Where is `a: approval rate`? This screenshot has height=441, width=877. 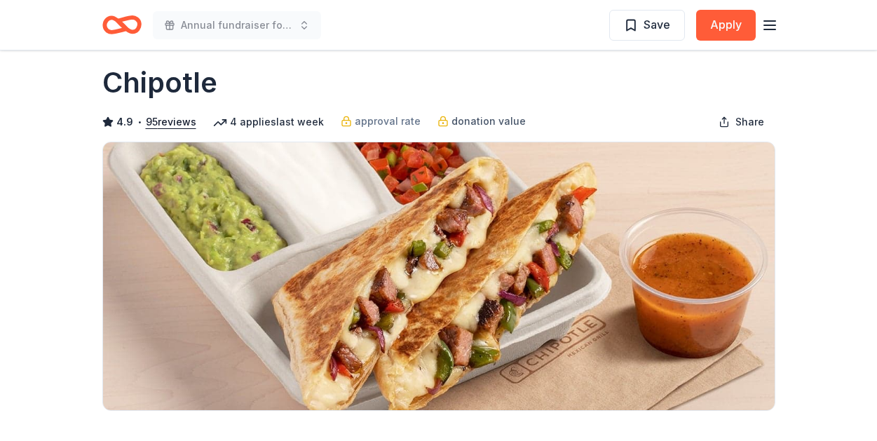 a: approval rate is located at coordinates (381, 121).